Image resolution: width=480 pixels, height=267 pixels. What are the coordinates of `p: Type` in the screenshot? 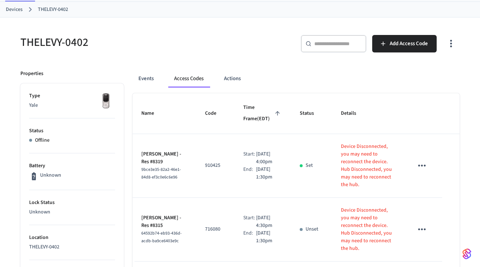 It's located at (72, 96).